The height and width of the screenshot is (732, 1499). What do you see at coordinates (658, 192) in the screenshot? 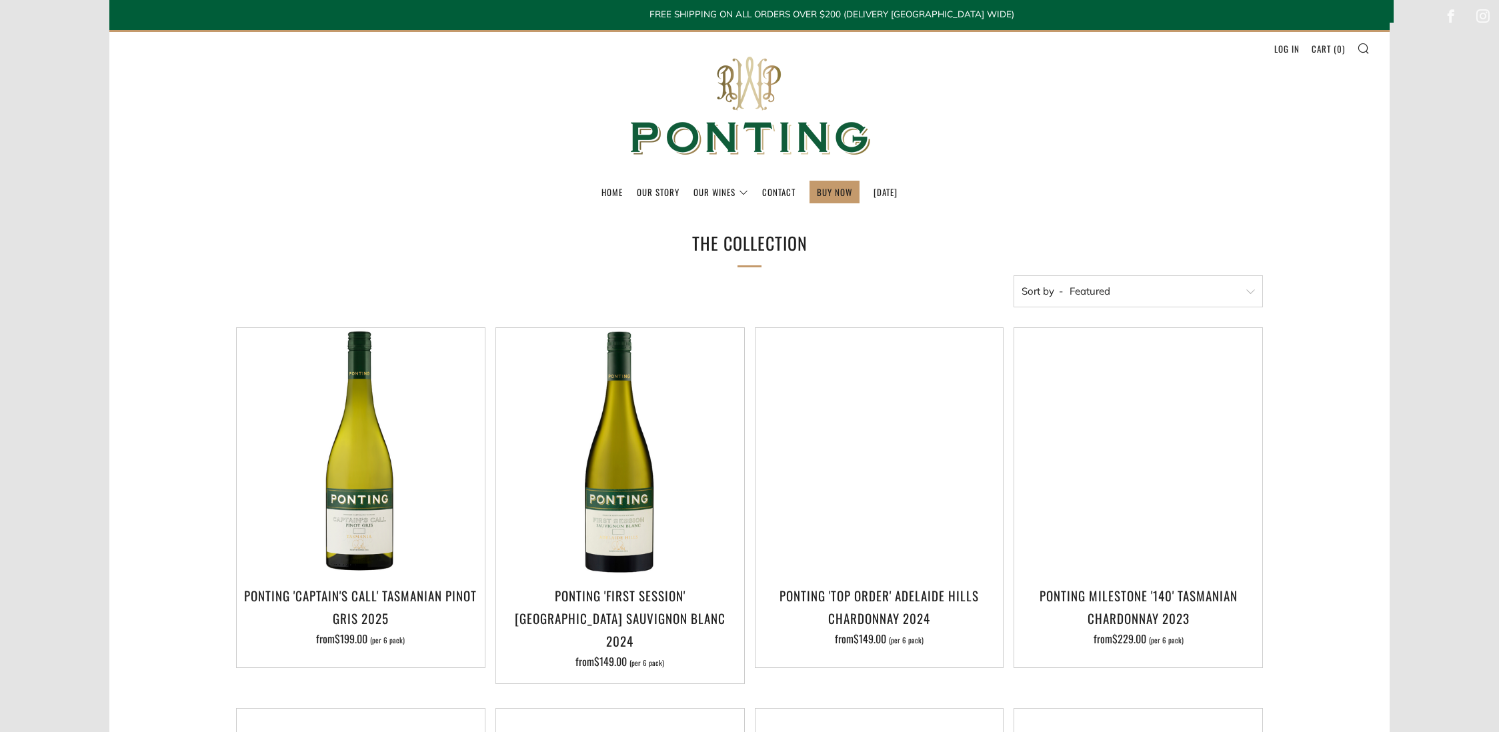
I see `a: Our Story` at bounding box center [658, 192].